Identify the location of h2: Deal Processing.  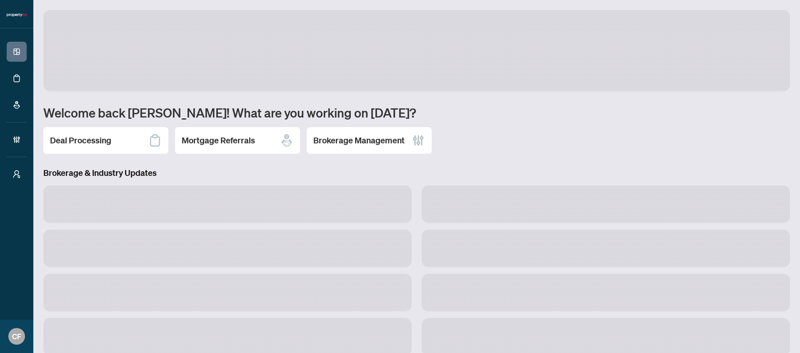
(80, 140).